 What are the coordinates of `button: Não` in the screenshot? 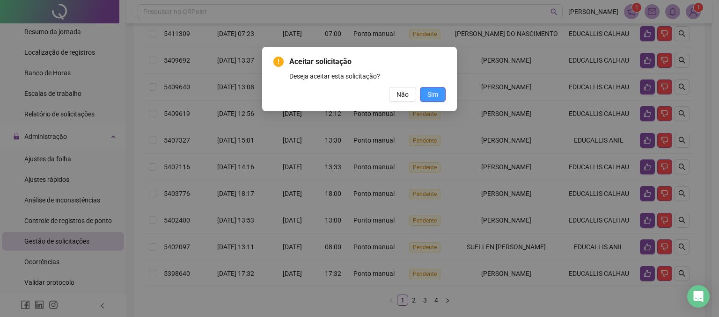 It's located at (402, 95).